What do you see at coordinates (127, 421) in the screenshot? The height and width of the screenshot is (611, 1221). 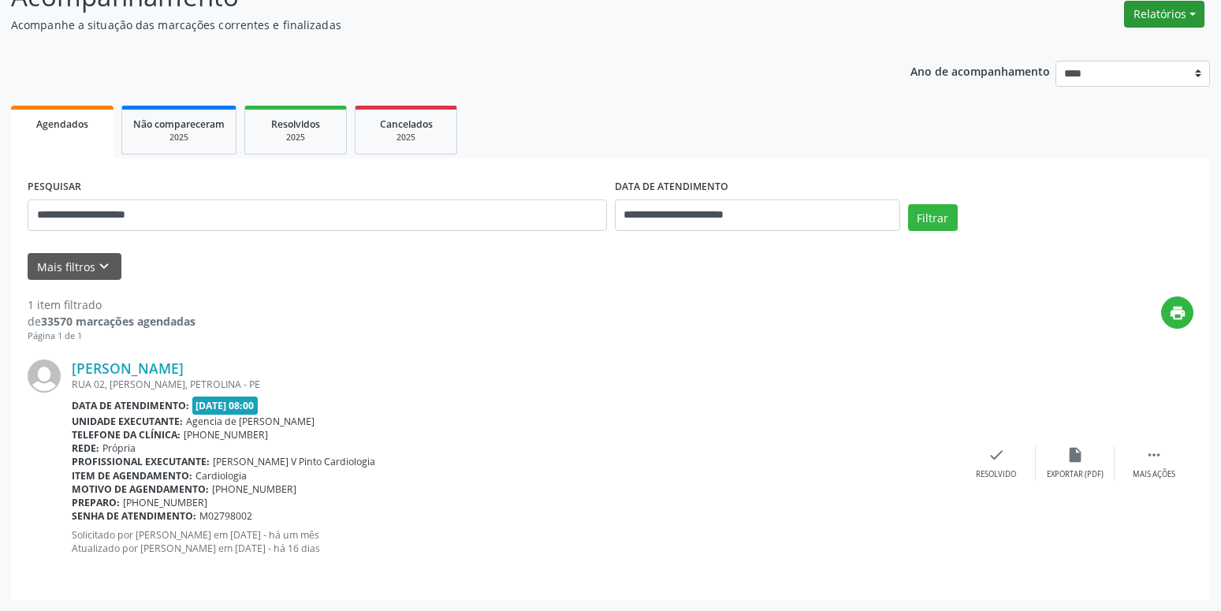 I see `b: Unidade executante:` at bounding box center [127, 421].